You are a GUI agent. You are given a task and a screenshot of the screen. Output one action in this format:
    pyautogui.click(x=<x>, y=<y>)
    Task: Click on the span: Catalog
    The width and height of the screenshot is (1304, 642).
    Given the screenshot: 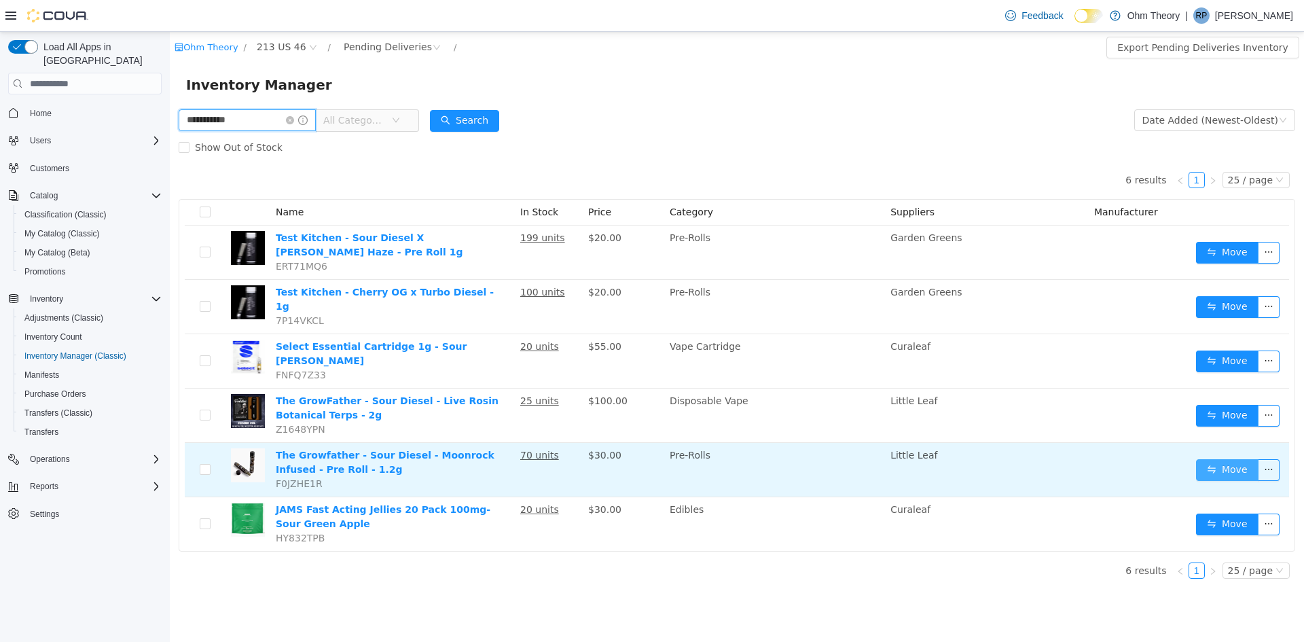 What is the action you would take?
    pyautogui.click(x=43, y=196)
    